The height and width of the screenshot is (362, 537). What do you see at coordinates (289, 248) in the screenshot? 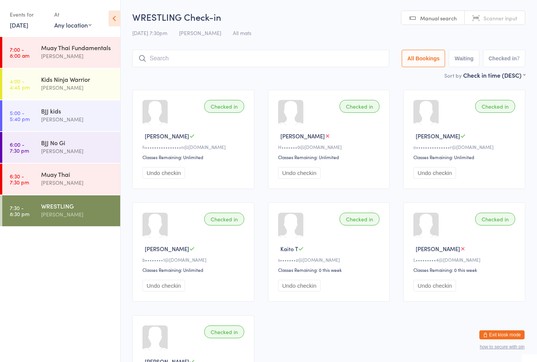
I see `span: Kaito T` at bounding box center [289, 248].